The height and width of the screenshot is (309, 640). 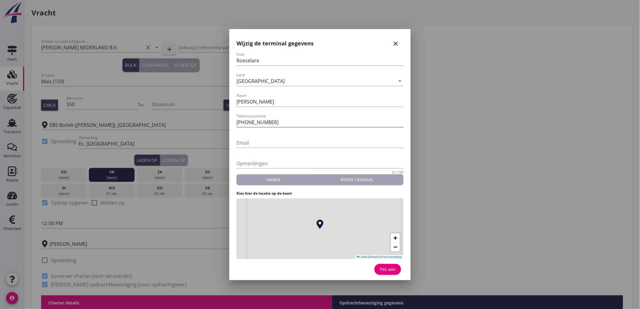 What do you see at coordinates (275, 43) in the screenshot?
I see `h2: Wijzig de terminal gegevens` at bounding box center [275, 43].